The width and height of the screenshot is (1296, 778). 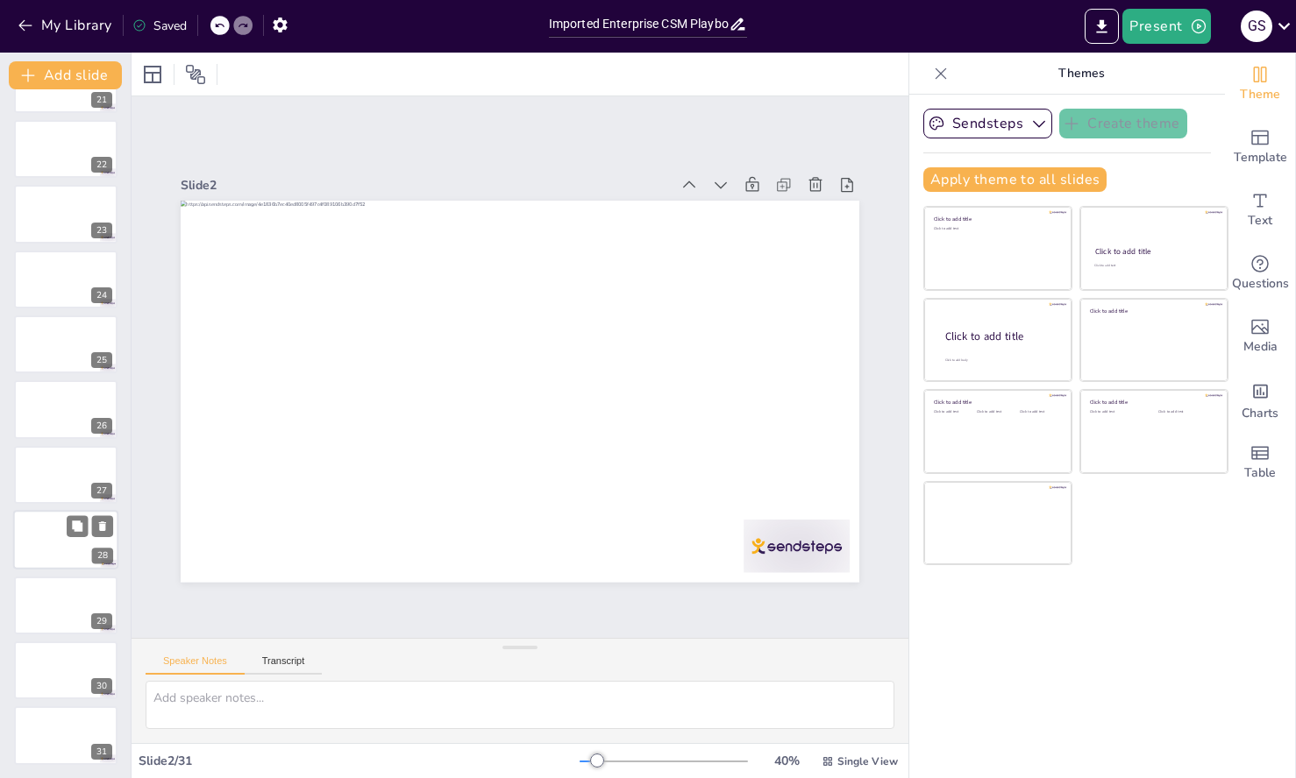 What do you see at coordinates (1260, 147) in the screenshot?
I see `div: Add ready made slides` at bounding box center [1260, 147].